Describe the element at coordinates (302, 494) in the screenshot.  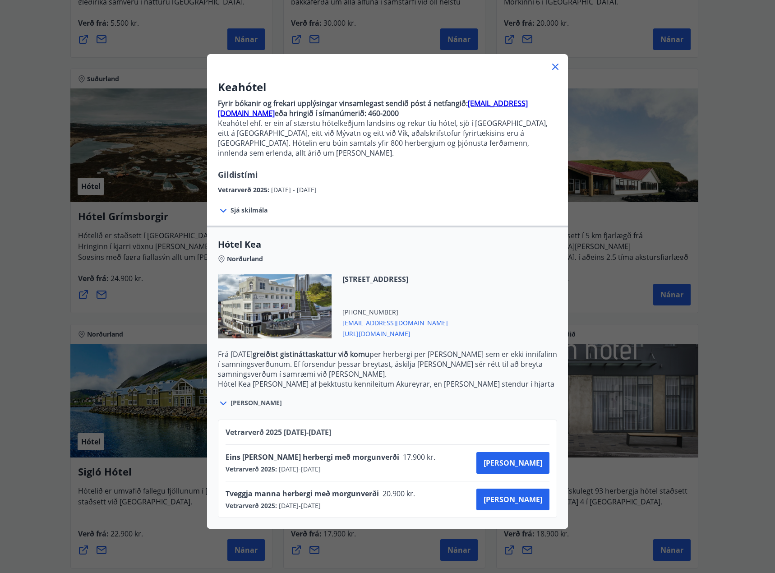
I see `span: Tveggja manna herbergi með morgunverði` at that location.